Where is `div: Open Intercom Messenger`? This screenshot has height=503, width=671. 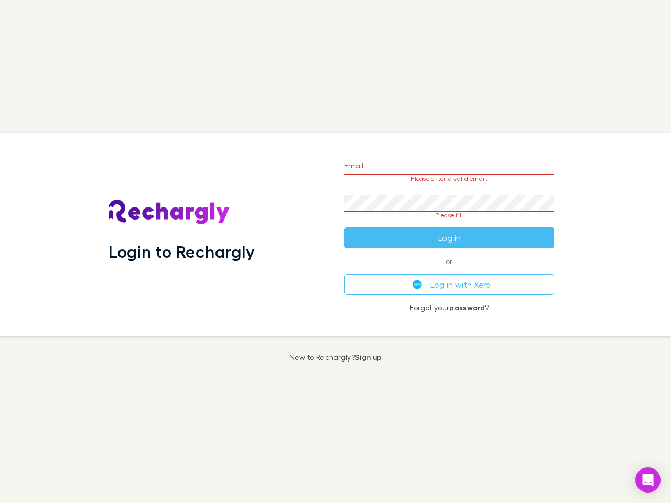
div: Open Intercom Messenger is located at coordinates (648, 480).